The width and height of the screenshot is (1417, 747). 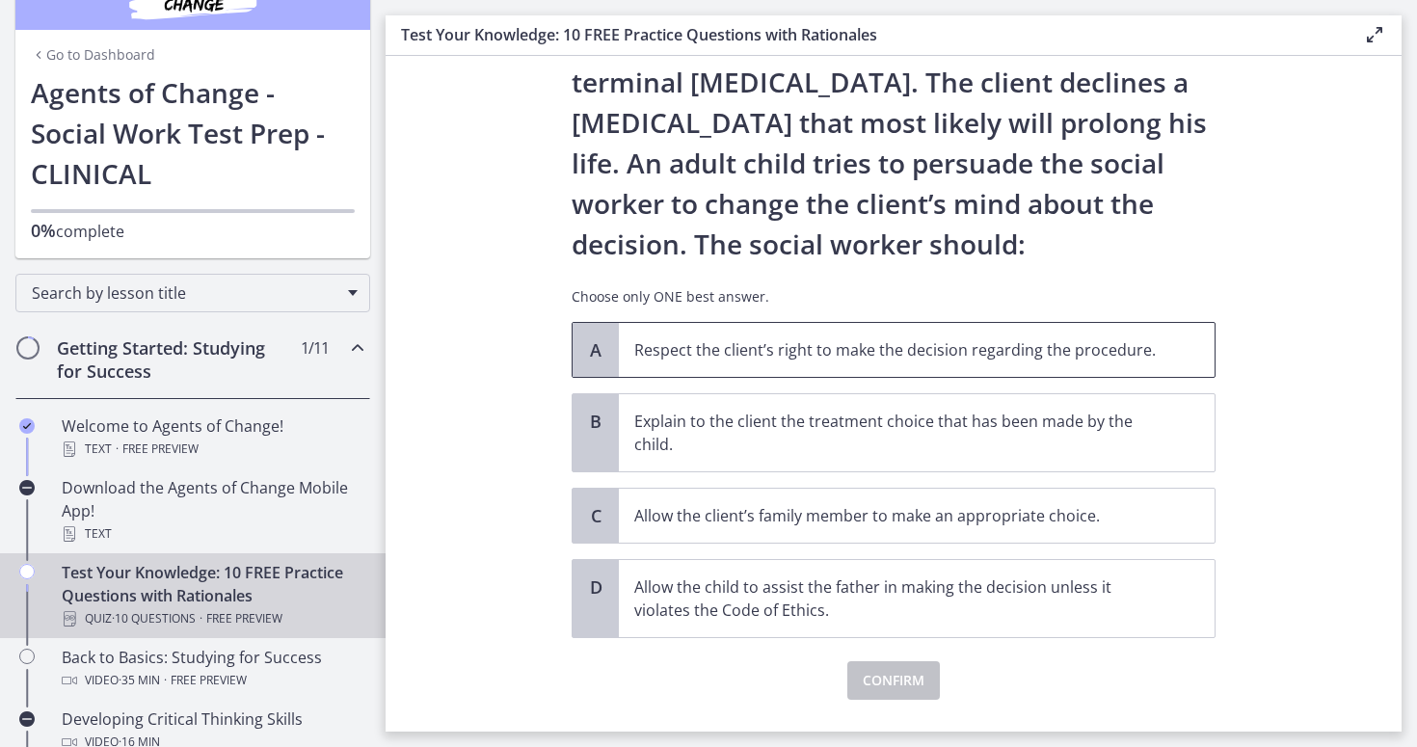 What do you see at coordinates (867, 35) in the screenshot?
I see `h3: Test Your Knowledge: 10 FREE Practice Questions with Rationales` at bounding box center [867, 35].